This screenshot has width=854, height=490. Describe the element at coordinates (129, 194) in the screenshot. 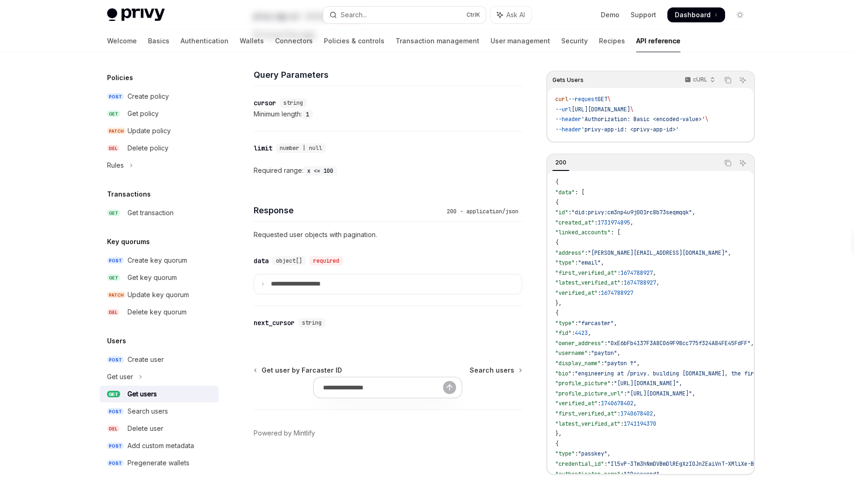

I see `h5: Transactions` at that location.